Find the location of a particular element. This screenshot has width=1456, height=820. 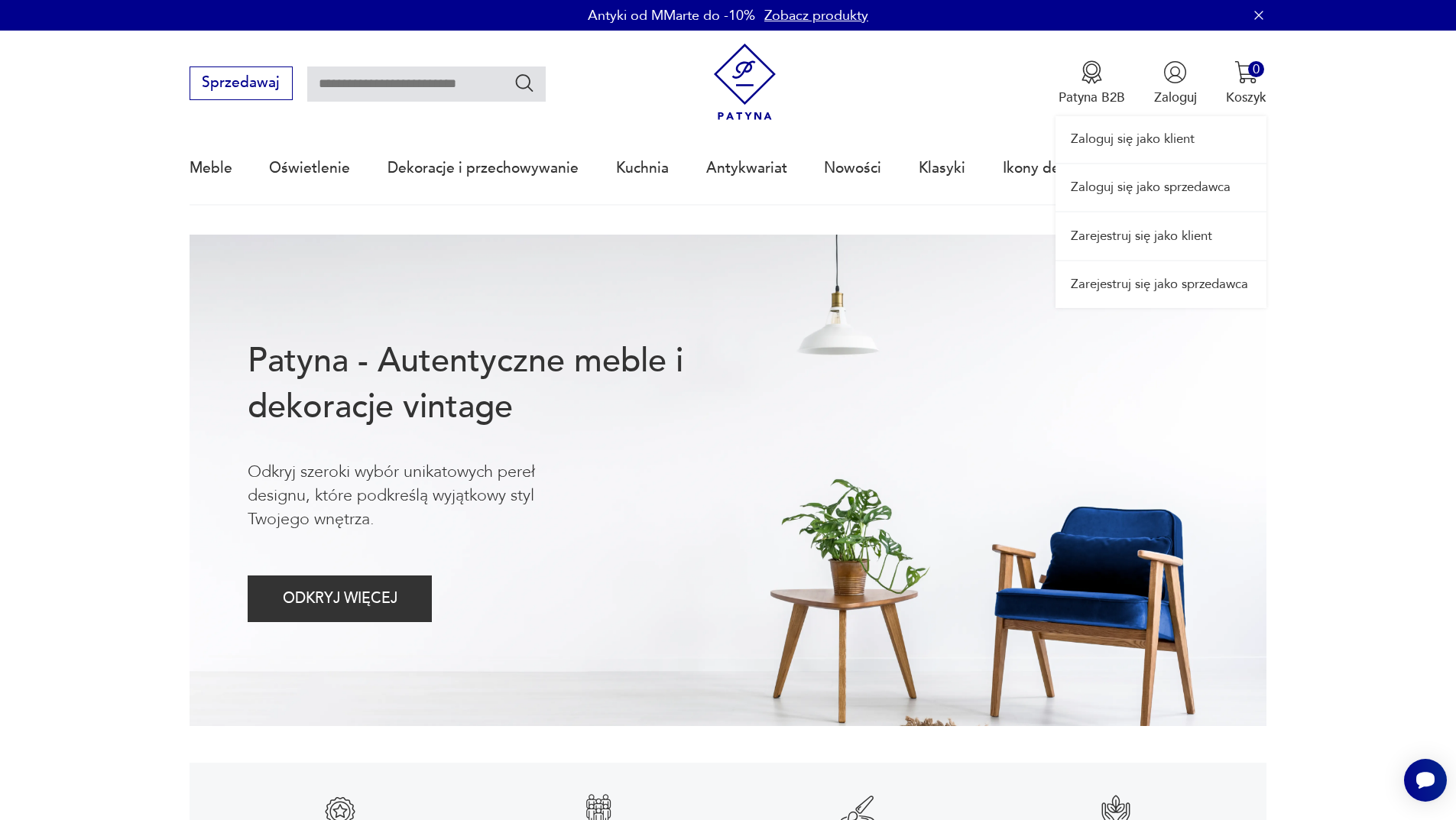

button: Szukaj is located at coordinates (524, 83).